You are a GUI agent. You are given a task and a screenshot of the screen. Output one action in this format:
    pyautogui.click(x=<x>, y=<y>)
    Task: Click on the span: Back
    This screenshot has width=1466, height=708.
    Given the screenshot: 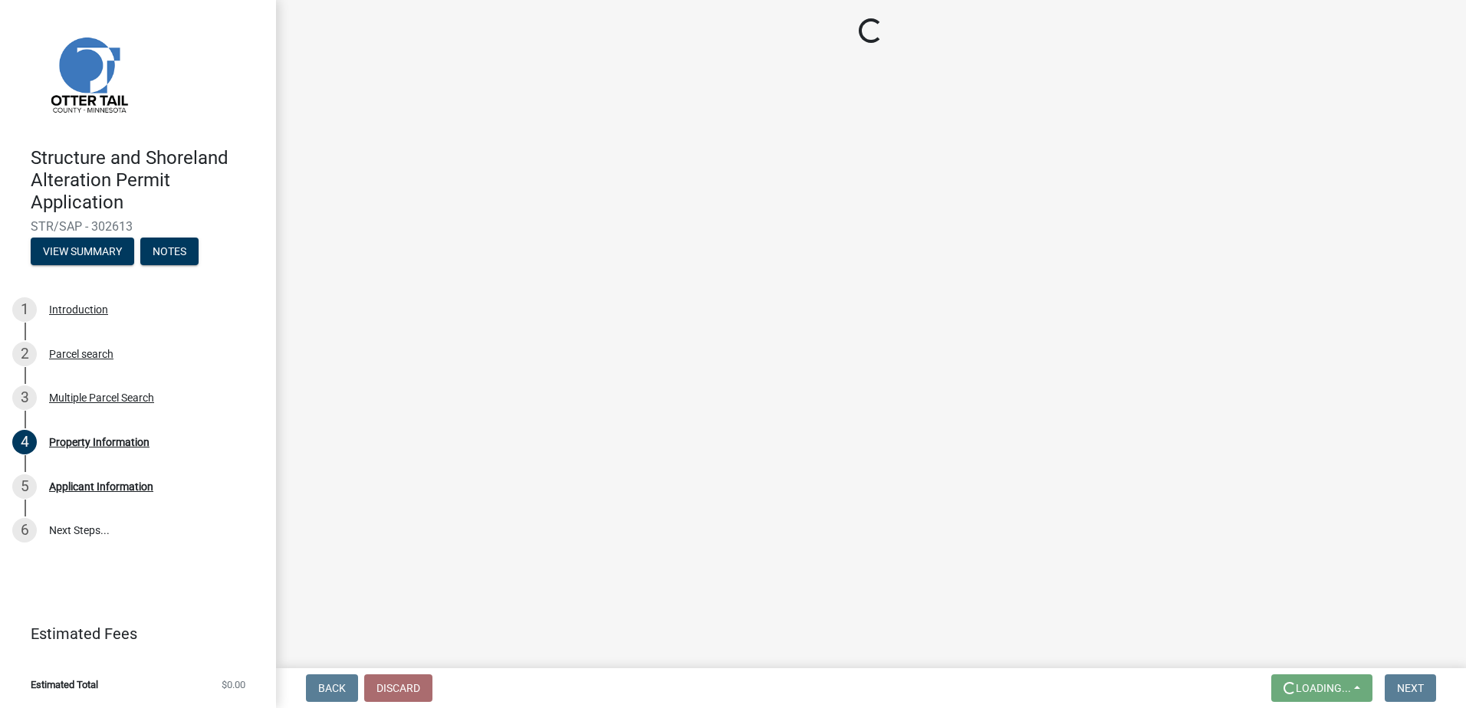 What is the action you would take?
    pyautogui.click(x=332, y=688)
    